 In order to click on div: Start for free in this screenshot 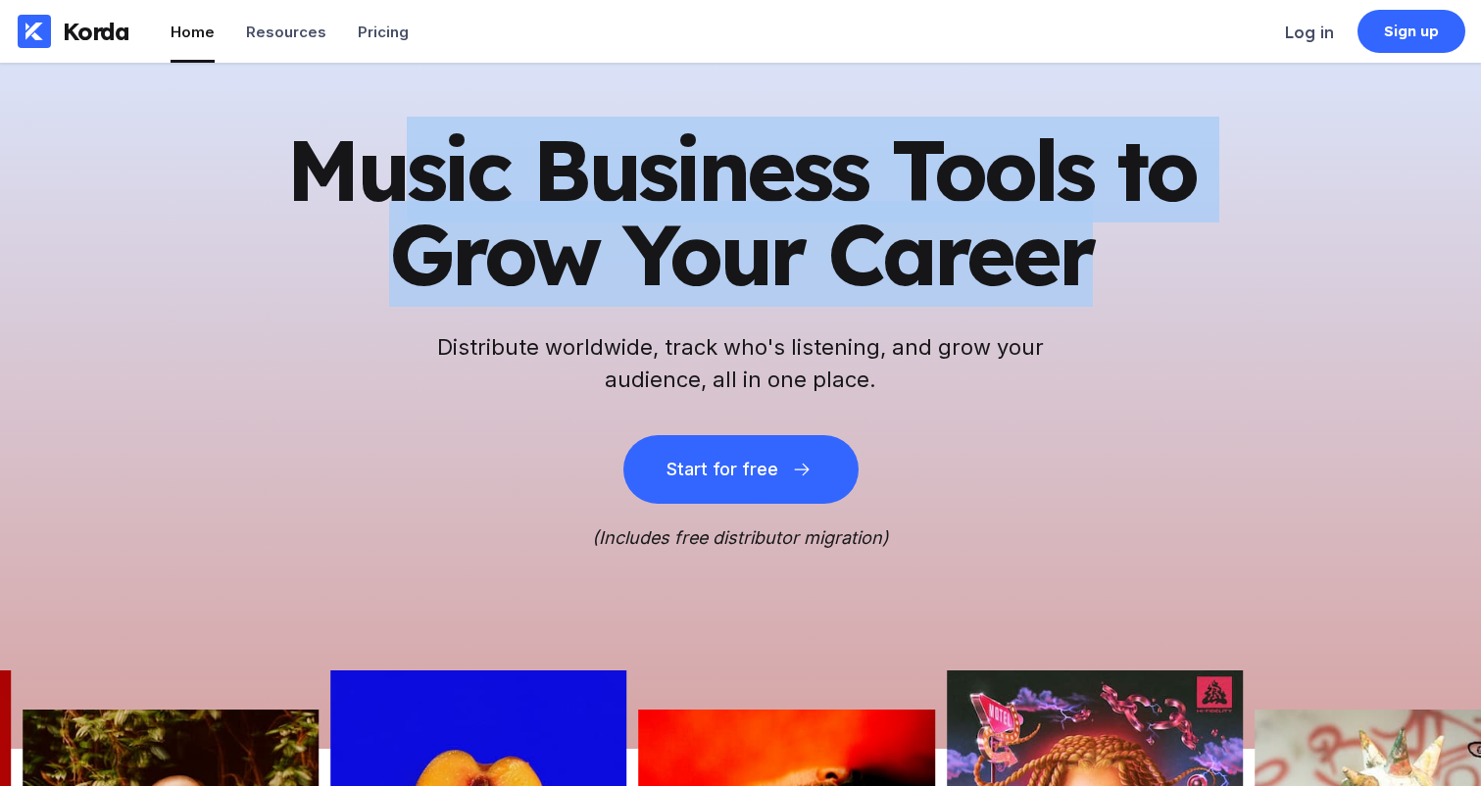, I will do `click(722, 469)`.